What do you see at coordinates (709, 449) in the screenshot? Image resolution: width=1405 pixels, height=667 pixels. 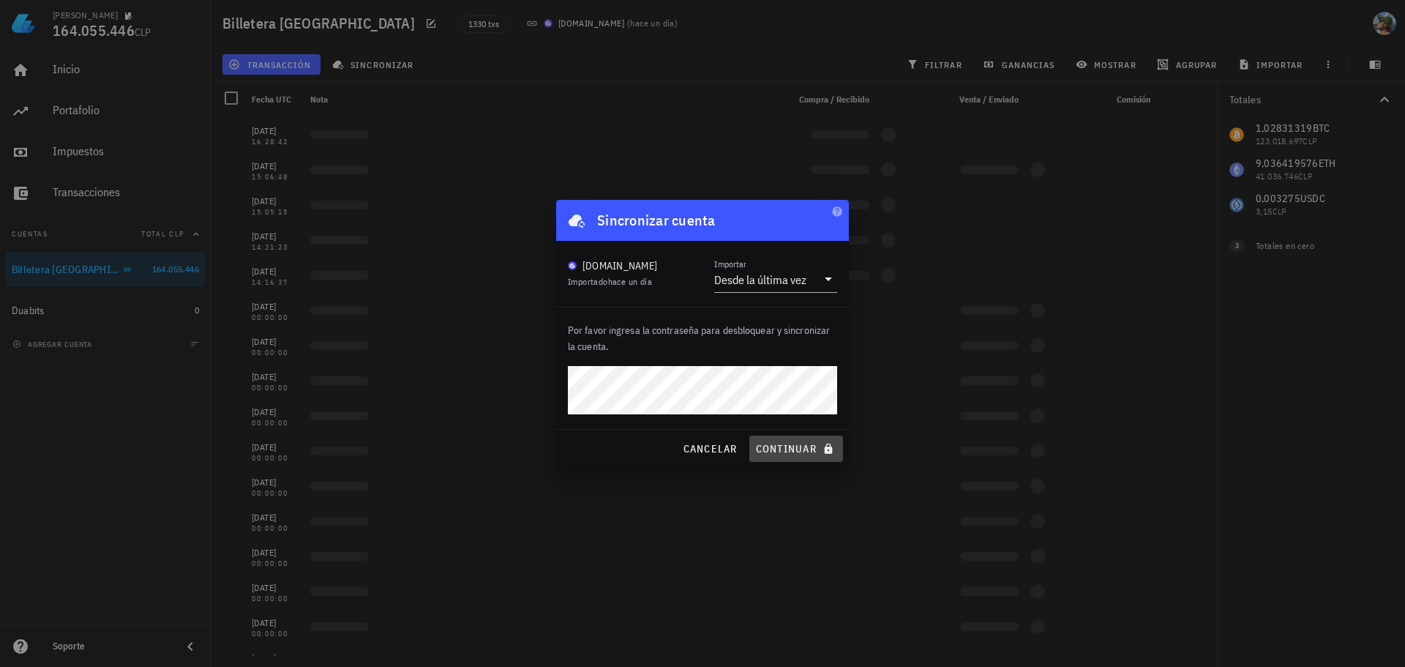 I see `span: cancelar` at bounding box center [709, 449].